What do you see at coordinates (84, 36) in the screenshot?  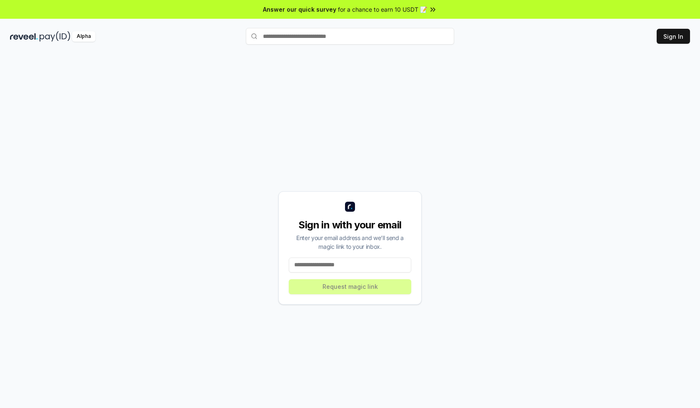 I see `div: Alpha` at bounding box center [84, 36].